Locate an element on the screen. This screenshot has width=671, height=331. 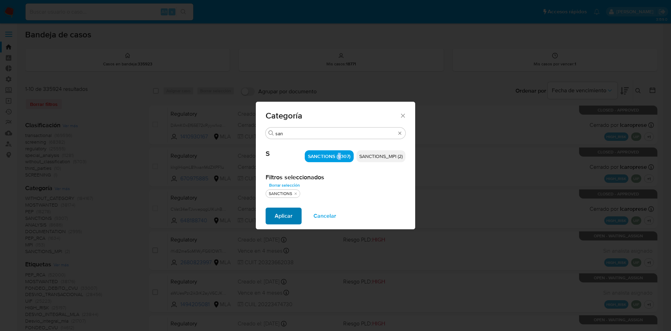
button: Borrar is located at coordinates (400, 133).